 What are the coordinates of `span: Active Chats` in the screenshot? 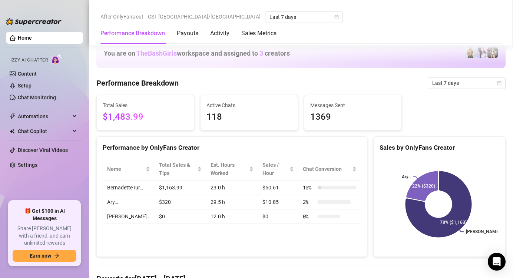 It's located at (249, 105).